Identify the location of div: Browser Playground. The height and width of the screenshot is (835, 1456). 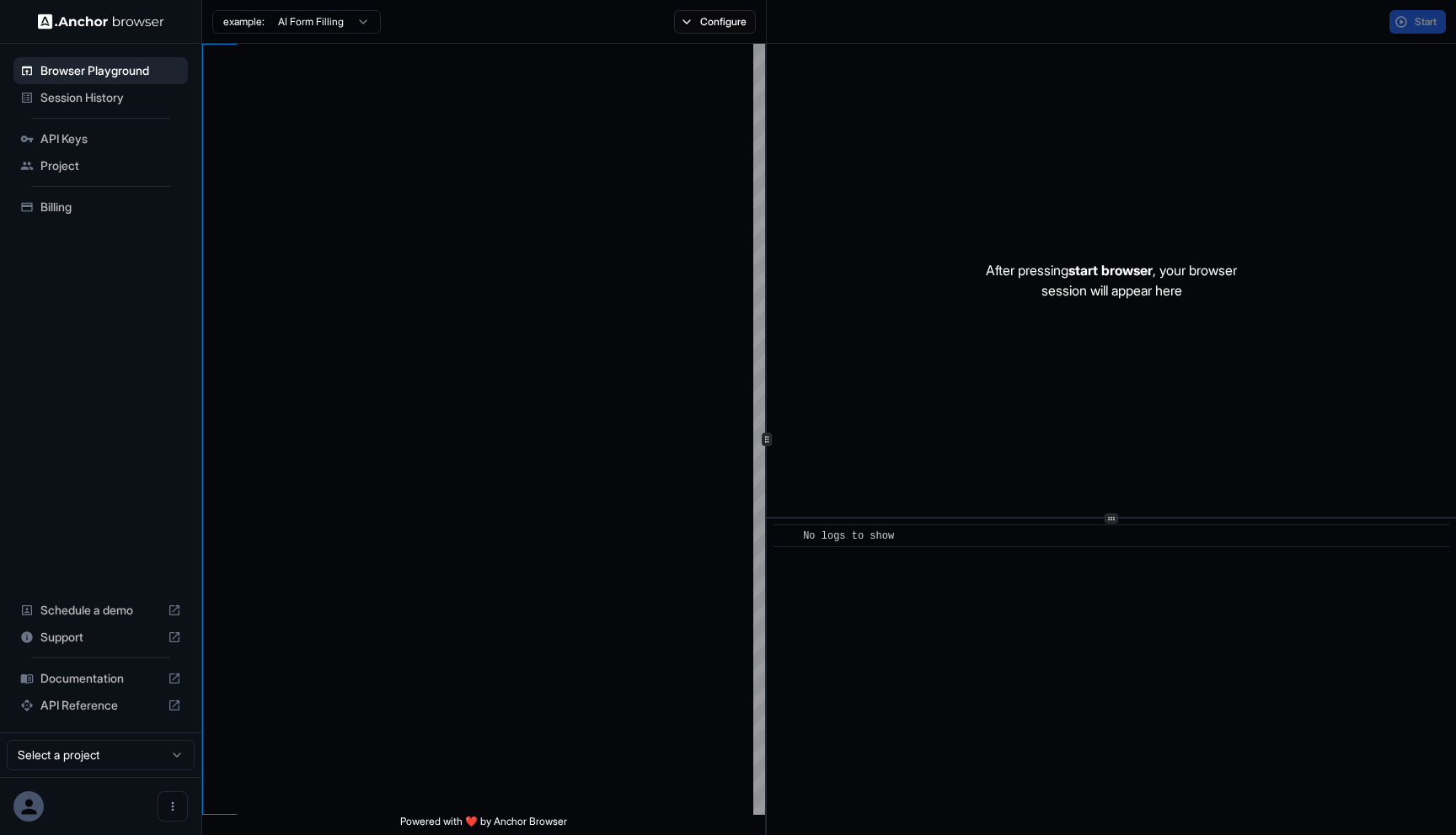
(100, 71).